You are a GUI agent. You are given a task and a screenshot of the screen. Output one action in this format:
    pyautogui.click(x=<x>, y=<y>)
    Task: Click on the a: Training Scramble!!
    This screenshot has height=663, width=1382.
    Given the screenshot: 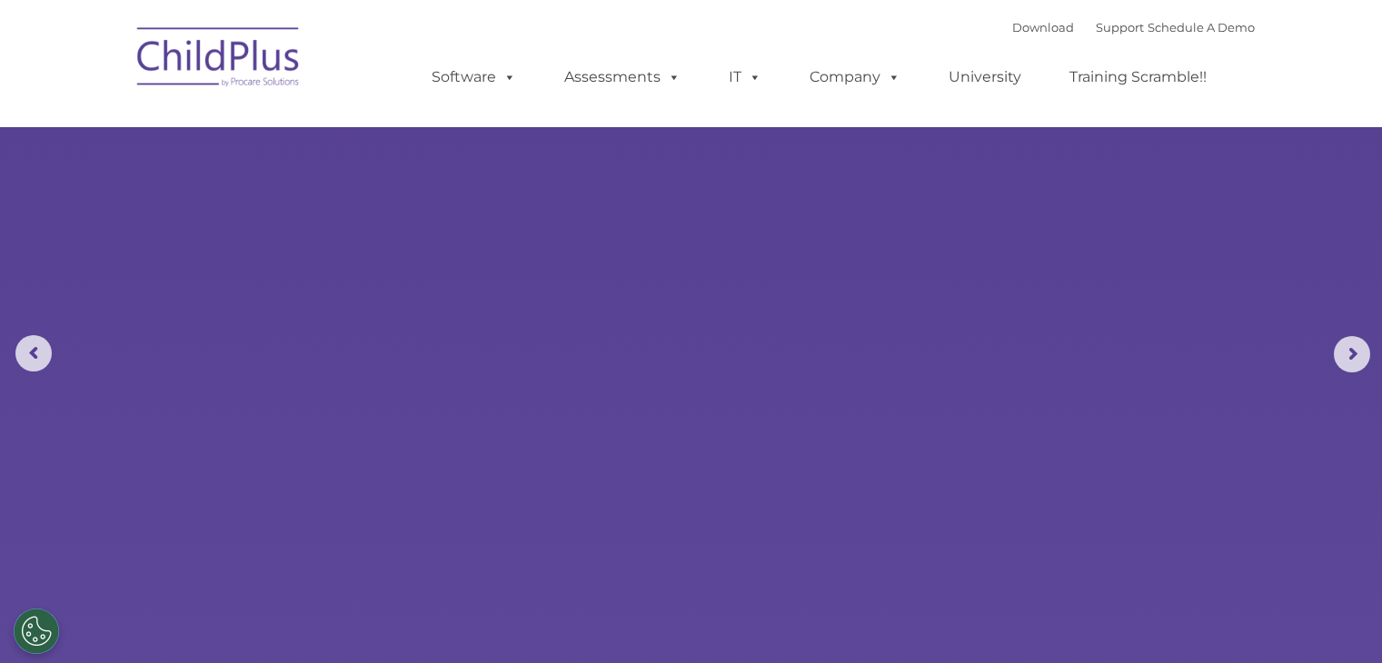 What is the action you would take?
    pyautogui.click(x=1138, y=77)
    